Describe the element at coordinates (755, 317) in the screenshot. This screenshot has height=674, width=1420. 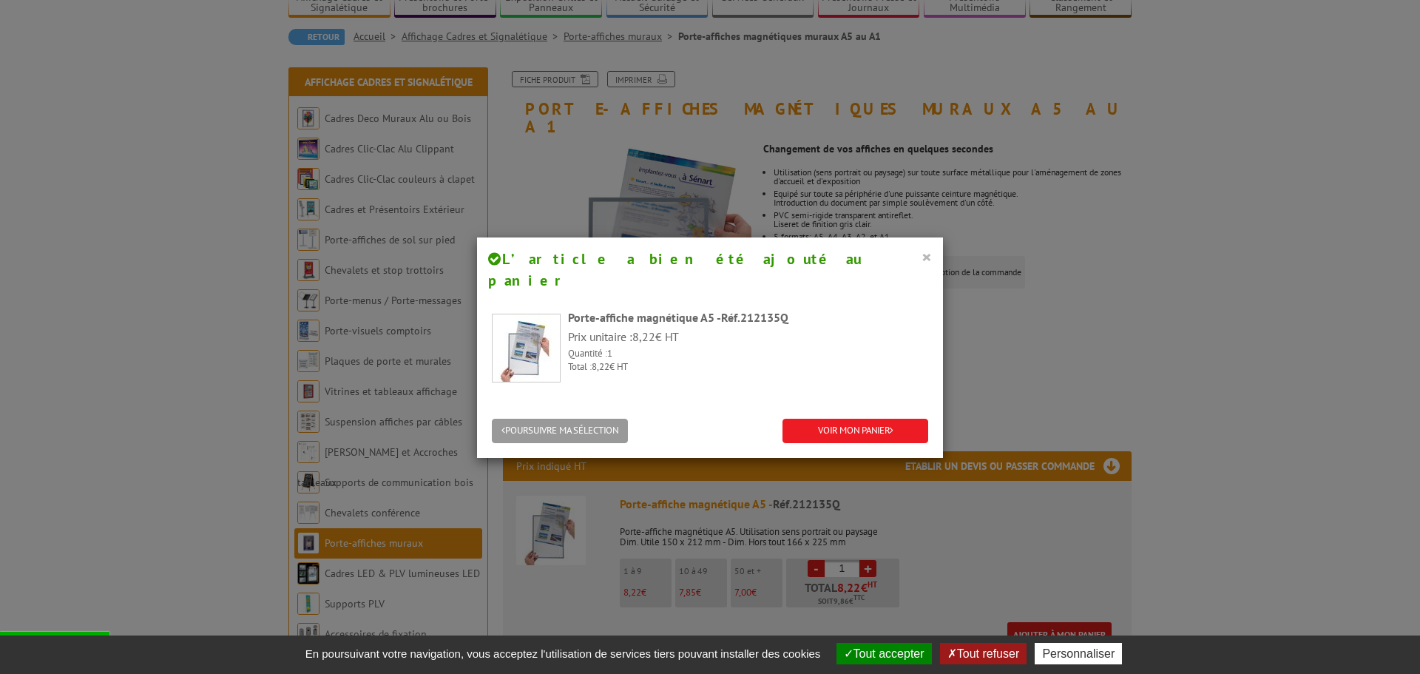
I see `span: Réf.212135Q` at that location.